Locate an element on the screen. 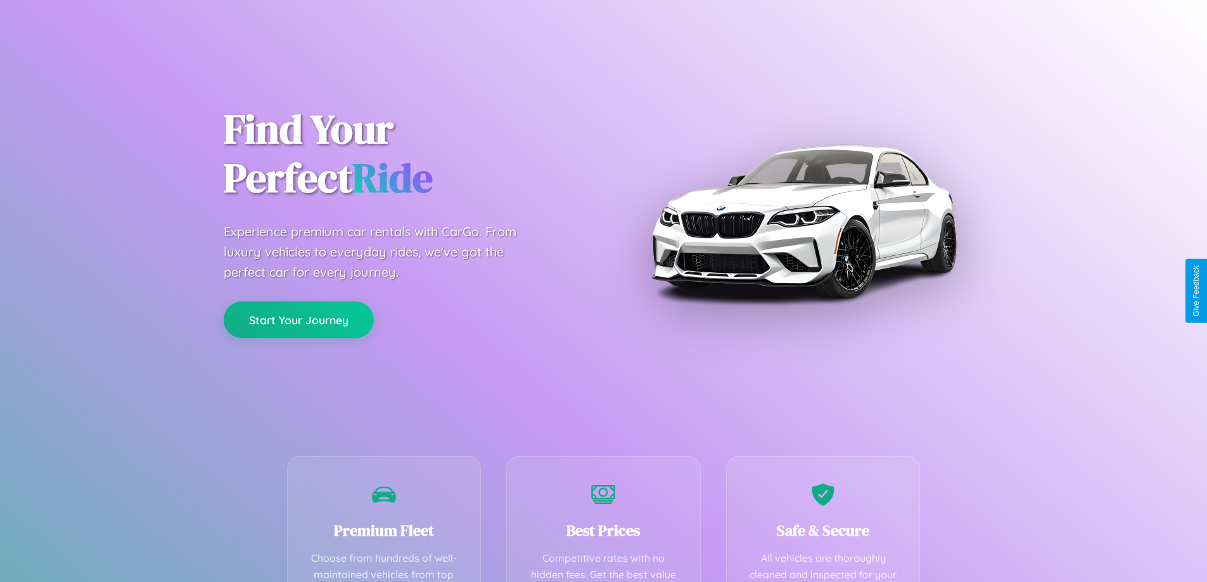 The height and width of the screenshot is (582, 1207). div: Give Feedback is located at coordinates (1196, 291).